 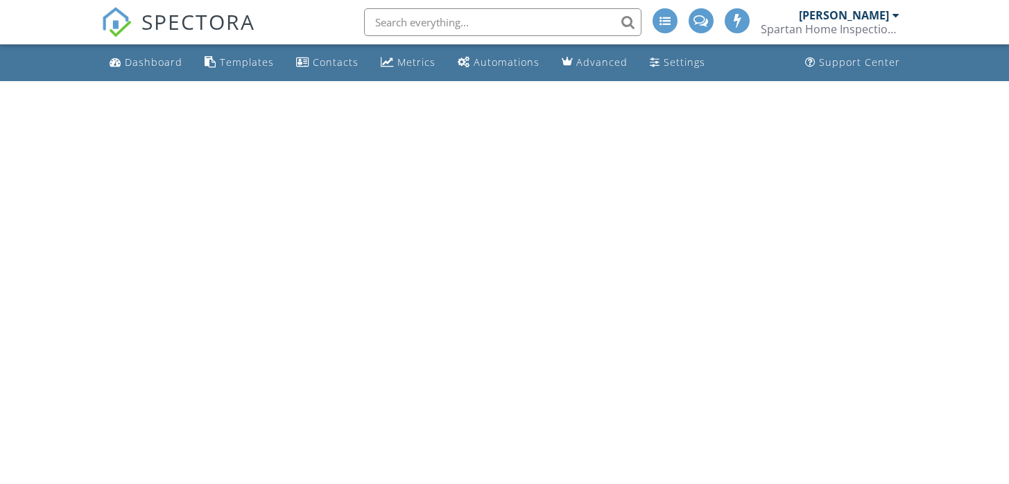 I want to click on a: Advanced, so click(x=594, y=62).